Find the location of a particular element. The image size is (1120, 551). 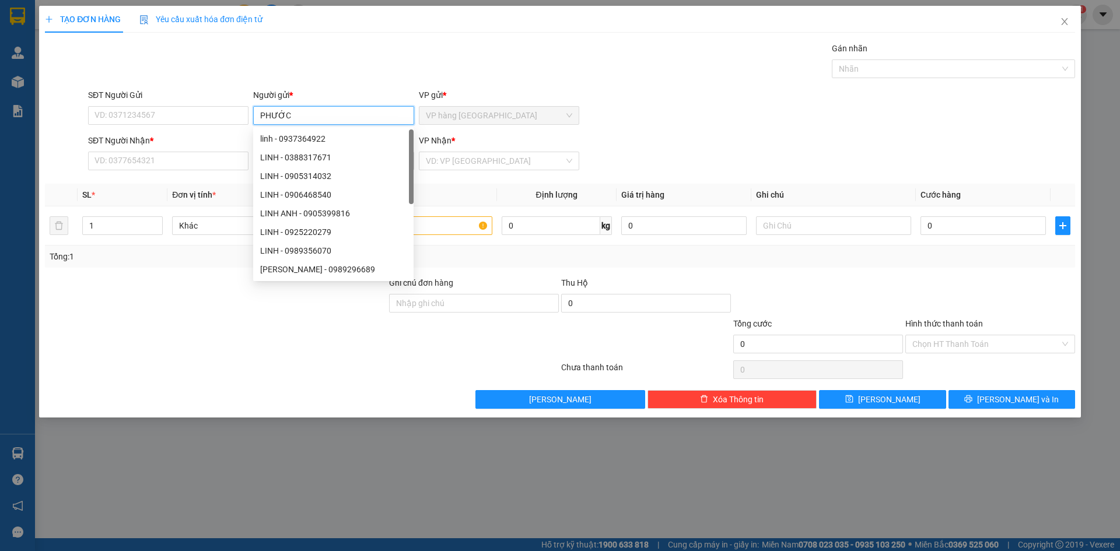

button: plus is located at coordinates (1063, 226).